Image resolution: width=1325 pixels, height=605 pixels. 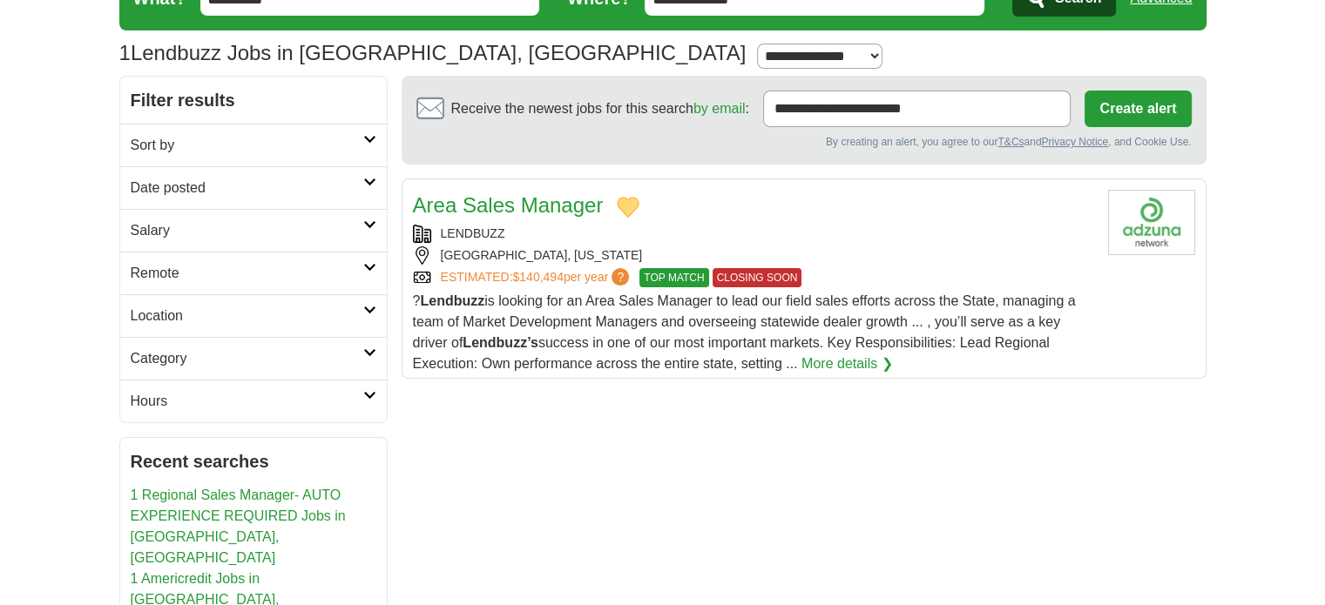 What do you see at coordinates (254, 230) in the screenshot?
I see `a: Salary` at bounding box center [254, 230].